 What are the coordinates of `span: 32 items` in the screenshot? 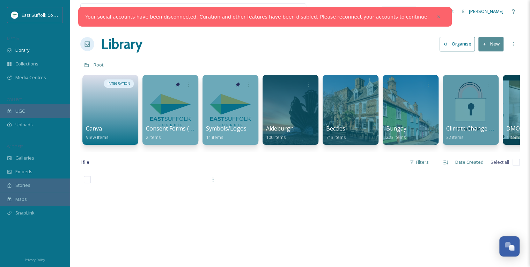 It's located at (455, 137).